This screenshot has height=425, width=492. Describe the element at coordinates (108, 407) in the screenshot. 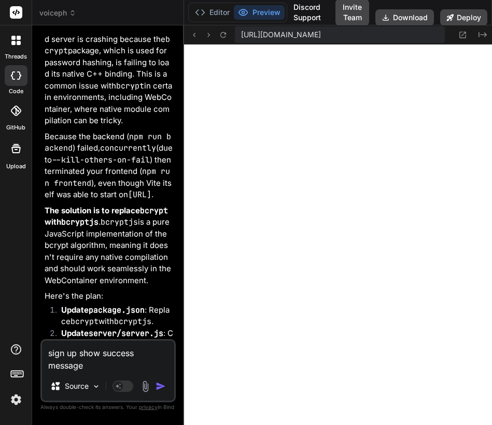

I see `p: Always double-check its answers. Your in Bind` at that location.